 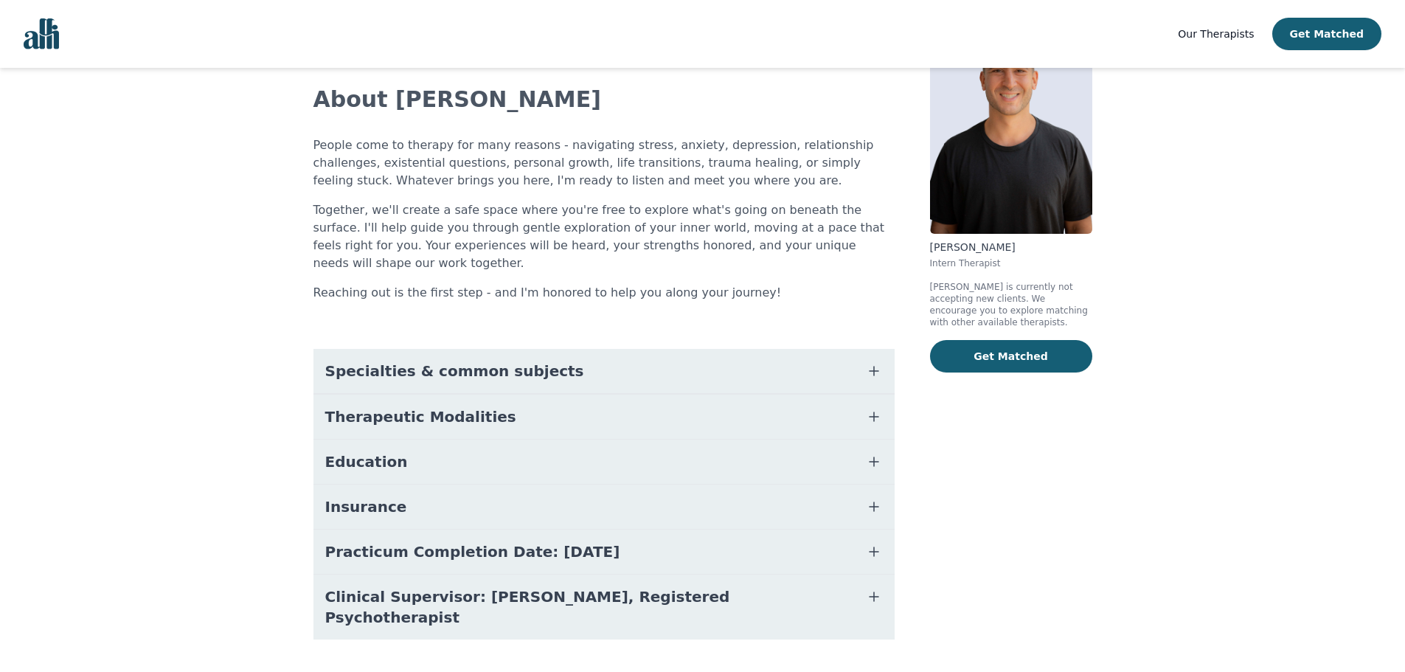 I want to click on p: Intern Therapist, so click(x=1011, y=263).